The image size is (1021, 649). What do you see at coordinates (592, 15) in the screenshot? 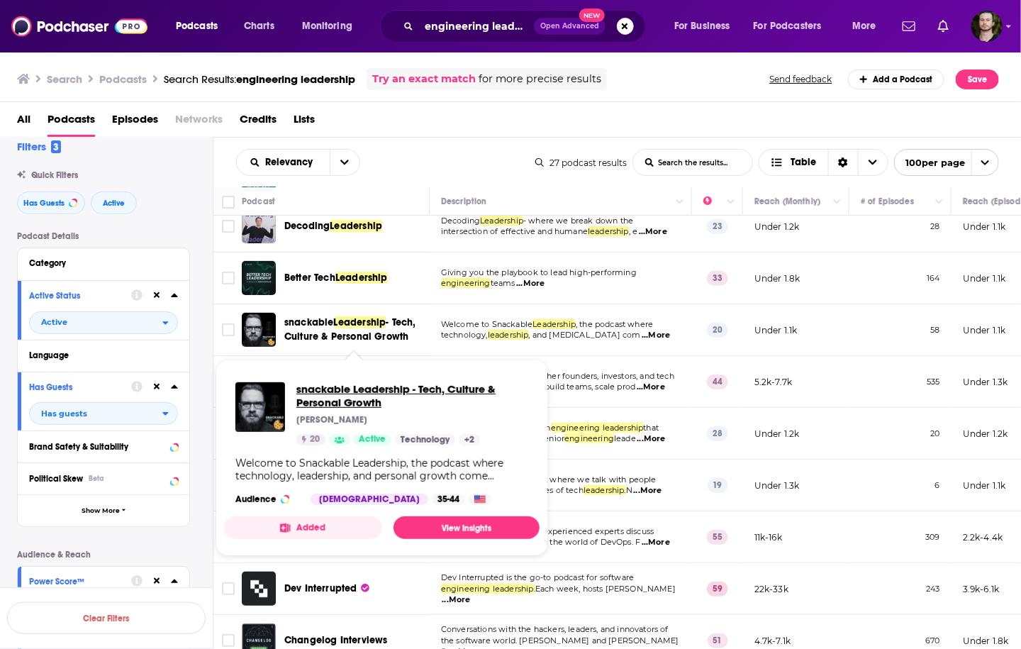
I see `span: New` at bounding box center [592, 15].